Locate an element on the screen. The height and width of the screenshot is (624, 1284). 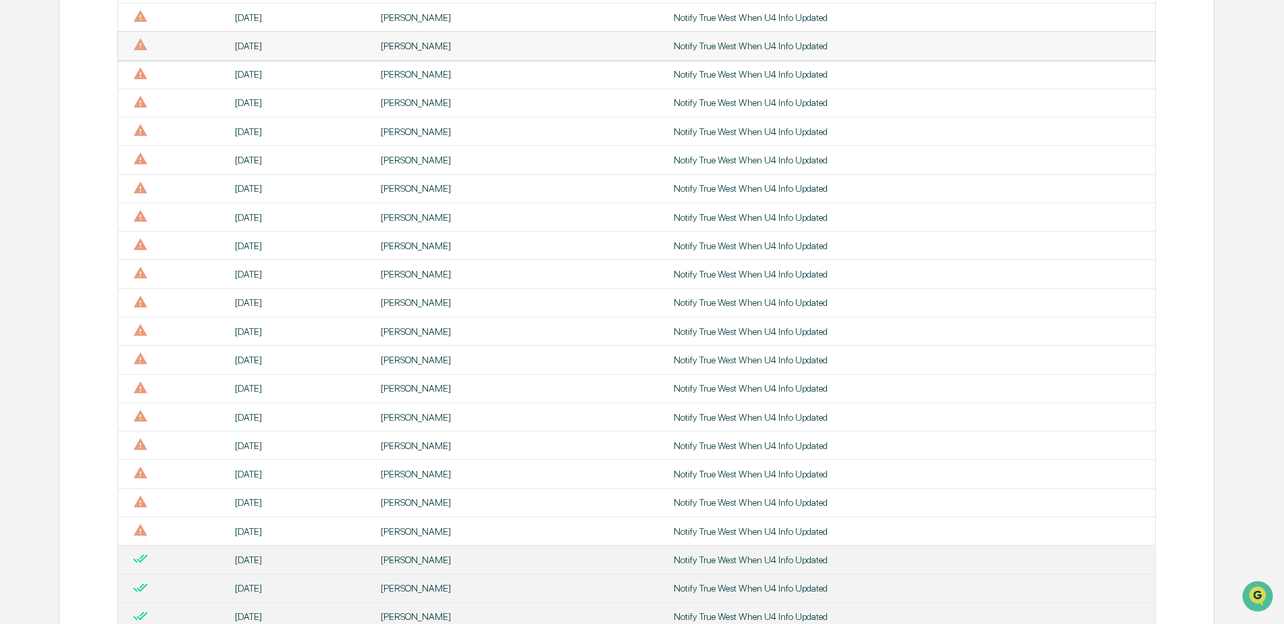
span: Preclearance is located at coordinates (57, 177).